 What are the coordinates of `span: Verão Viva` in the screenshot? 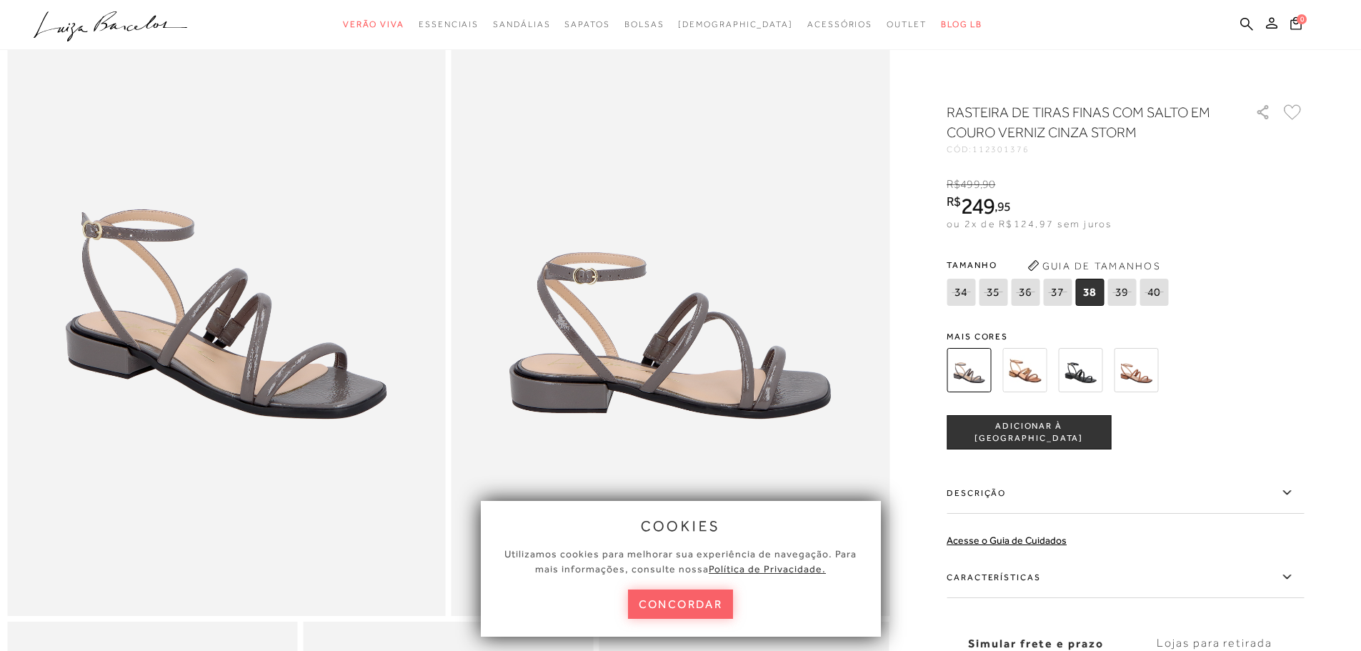 It's located at (374, 24).